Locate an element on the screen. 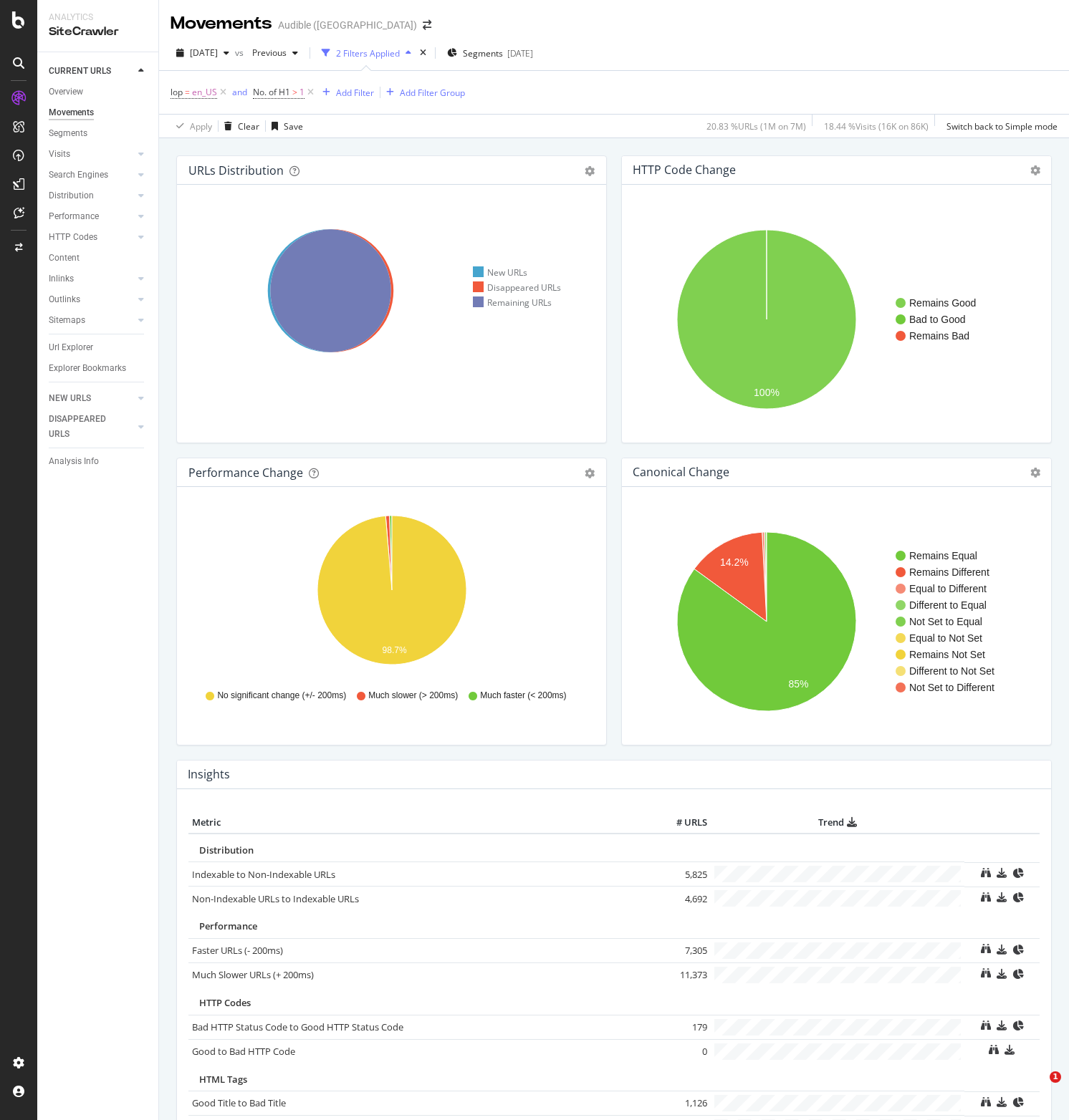  td: 4,692 is located at coordinates (682, 899).